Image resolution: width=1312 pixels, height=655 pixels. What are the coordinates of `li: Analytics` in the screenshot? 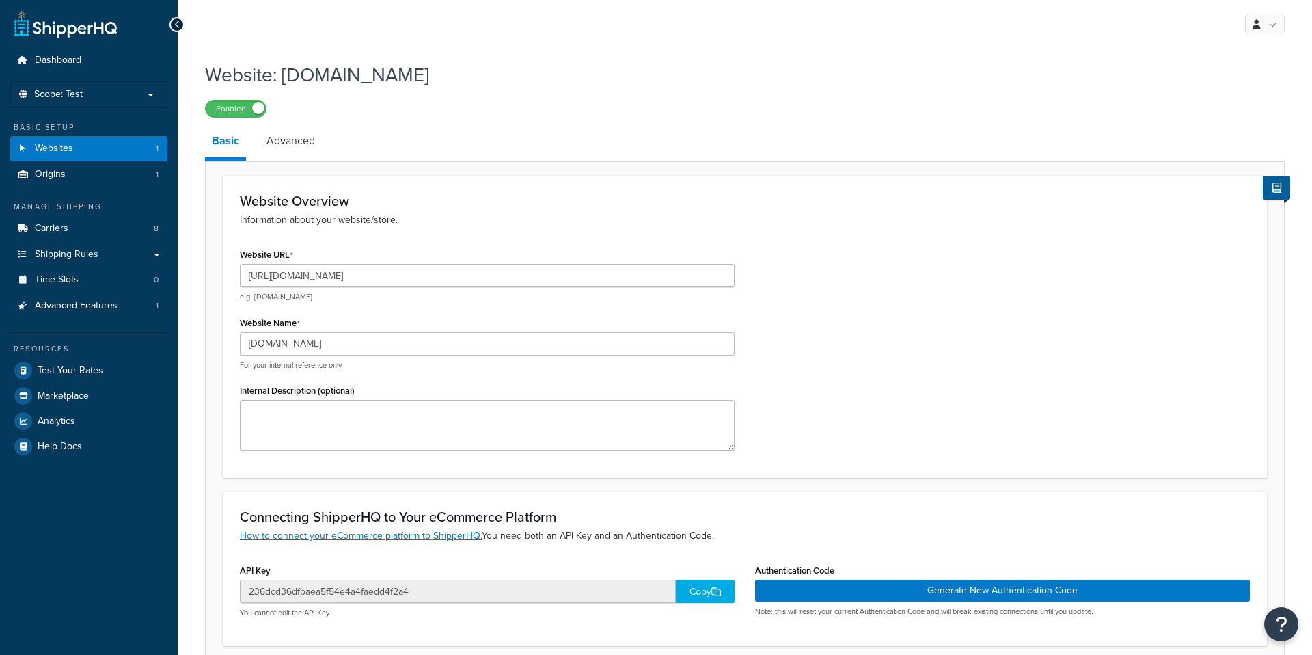 It's located at (89, 421).